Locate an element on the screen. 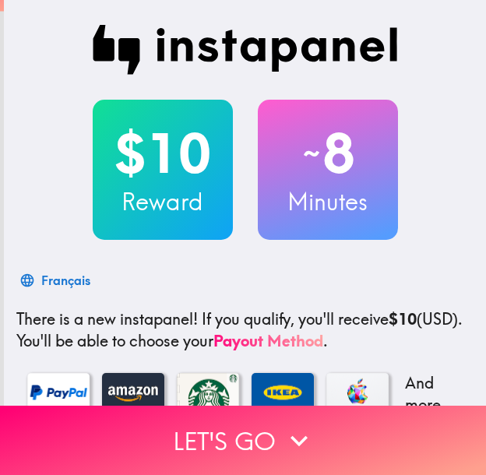 The image size is (486, 475). div: Français is located at coordinates (65, 280).